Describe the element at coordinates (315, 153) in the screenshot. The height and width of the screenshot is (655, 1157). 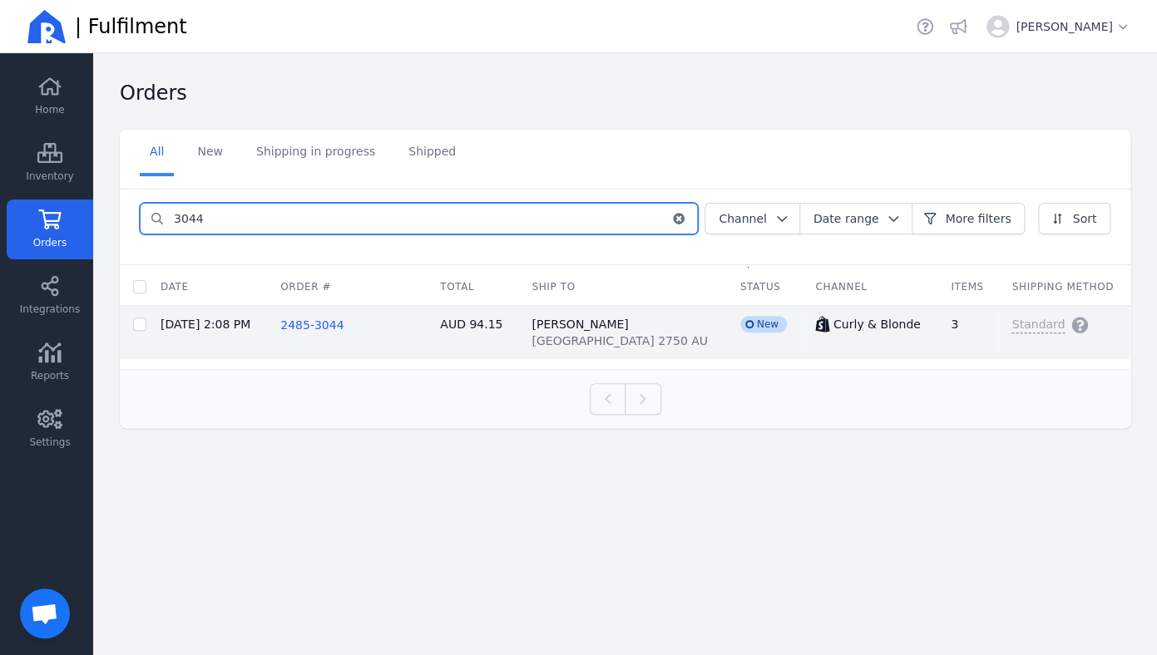
I see `a: Shipping in progress` at that location.